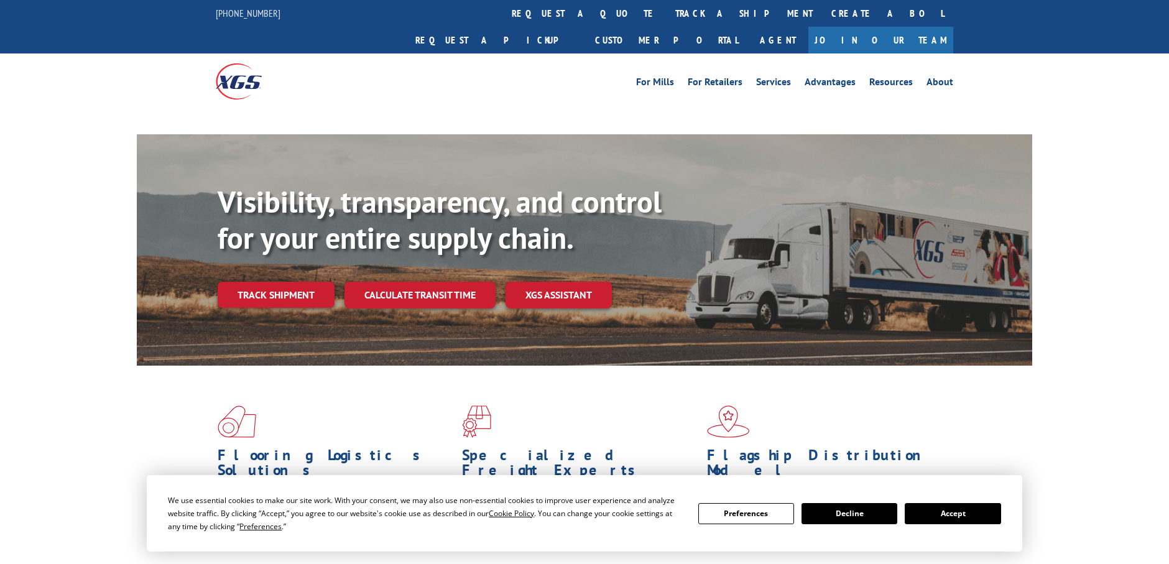 Image resolution: width=1169 pixels, height=564 pixels. Describe the element at coordinates (655, 84) in the screenshot. I see `a: For Mills` at that location.